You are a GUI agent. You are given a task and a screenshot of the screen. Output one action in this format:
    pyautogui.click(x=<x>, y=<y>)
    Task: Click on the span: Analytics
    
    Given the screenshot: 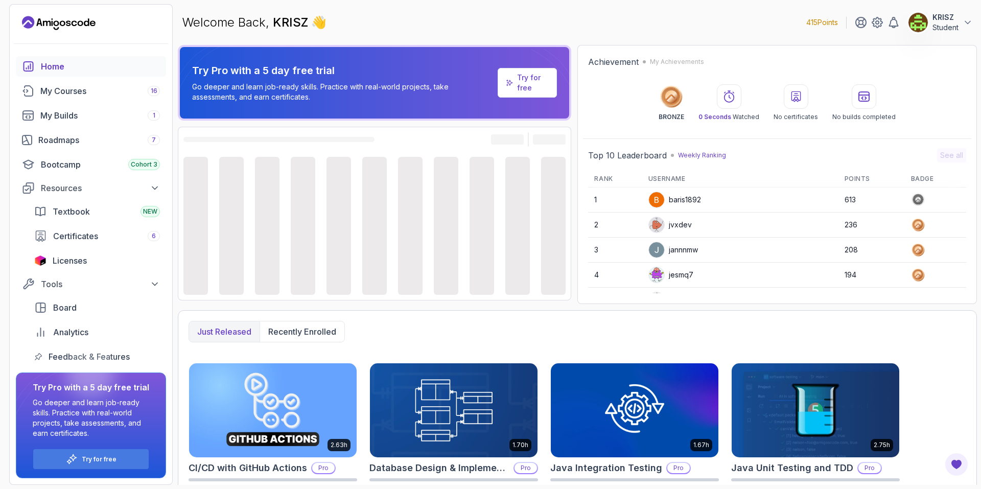 What is the action you would take?
    pyautogui.click(x=70, y=332)
    